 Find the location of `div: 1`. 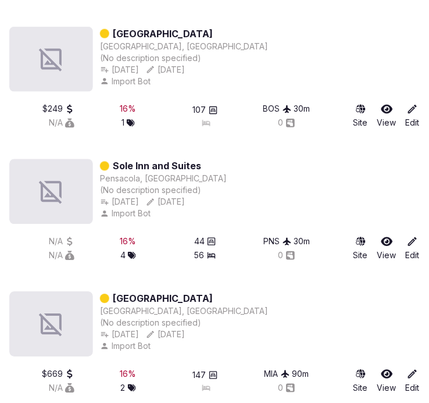

div: 1 is located at coordinates (128, 123).